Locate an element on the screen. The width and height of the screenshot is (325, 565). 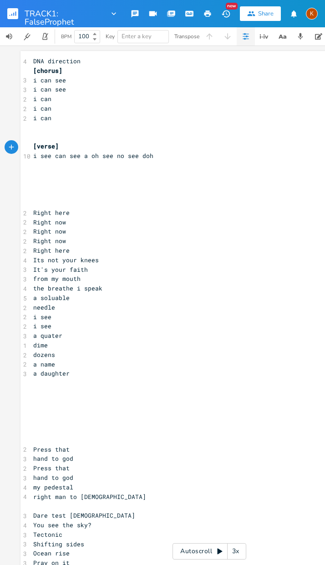
span: It's your faith is located at coordinates (61, 270).